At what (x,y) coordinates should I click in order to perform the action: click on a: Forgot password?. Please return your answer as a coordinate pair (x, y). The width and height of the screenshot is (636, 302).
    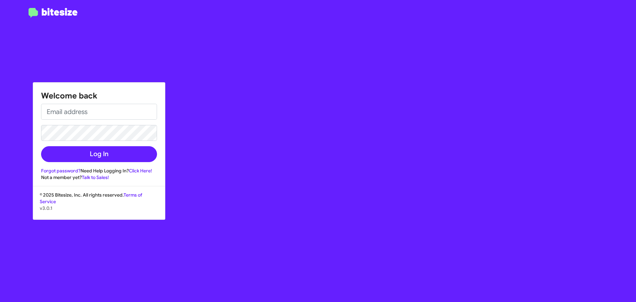
    Looking at the image, I should click on (61, 171).